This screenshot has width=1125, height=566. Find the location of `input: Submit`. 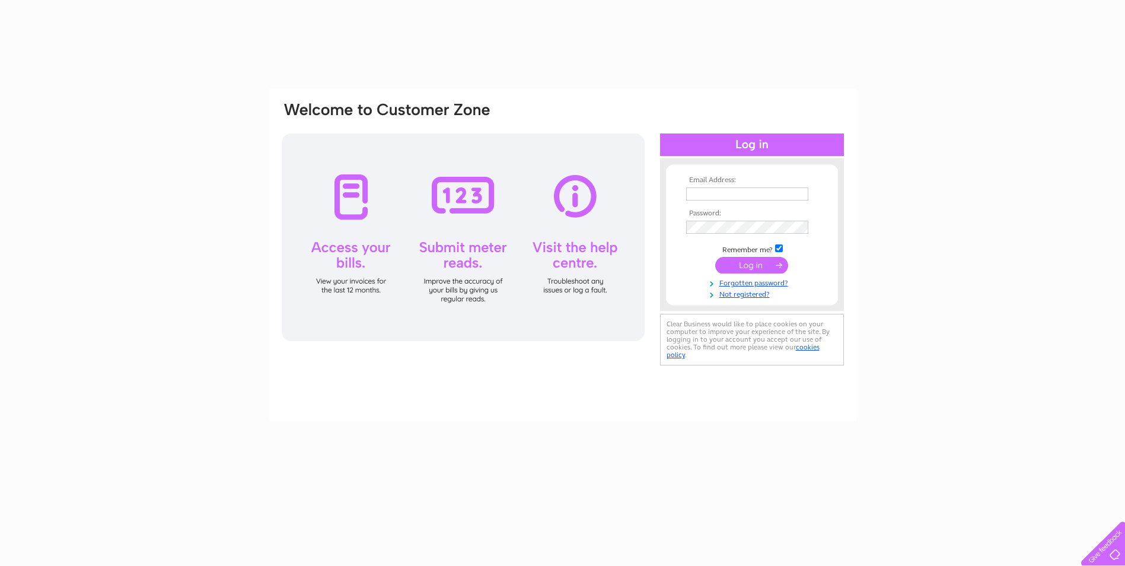

input: Submit is located at coordinates (751, 265).